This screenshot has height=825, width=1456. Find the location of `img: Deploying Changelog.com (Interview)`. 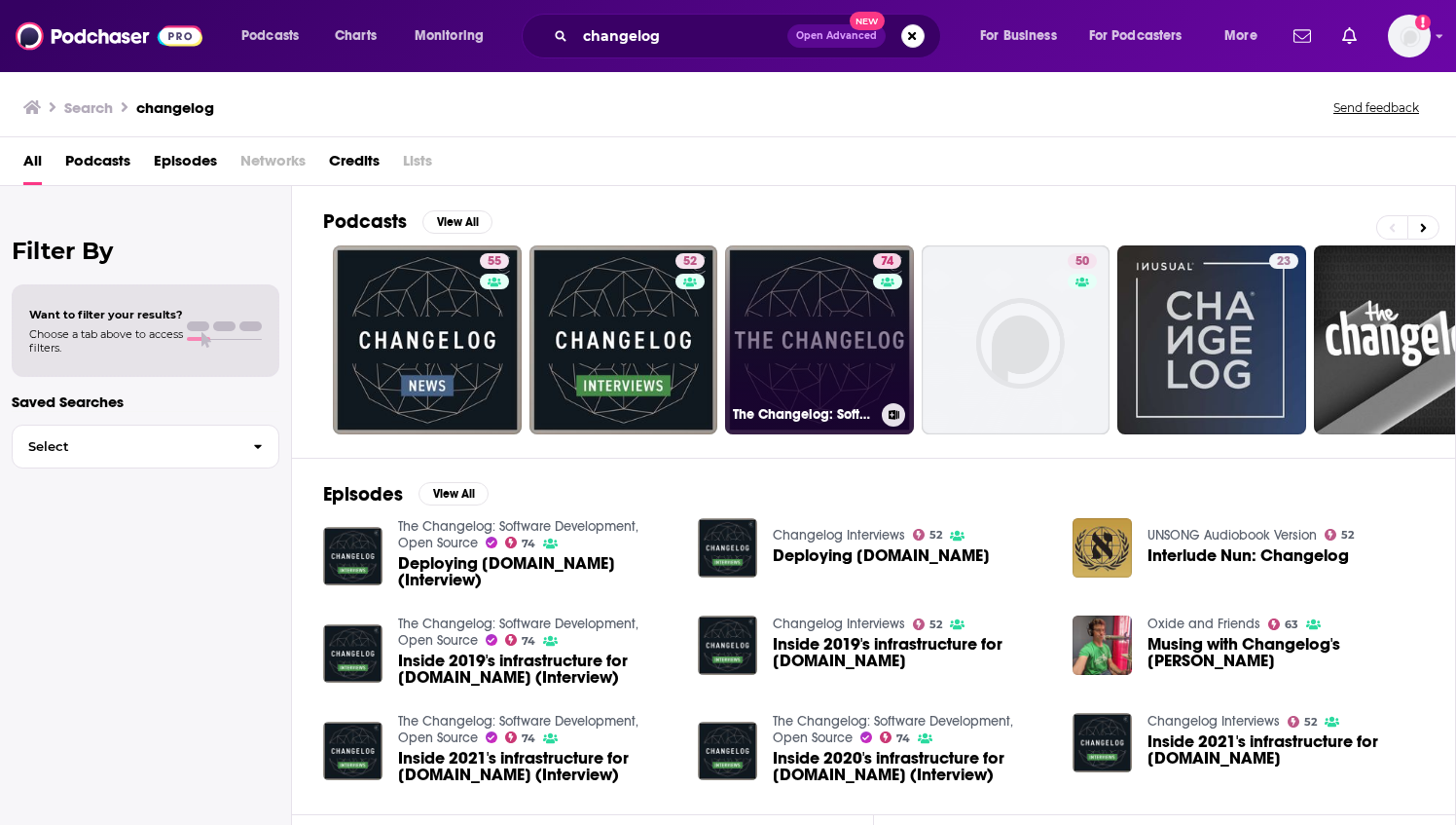

img: Deploying Changelog.com (Interview) is located at coordinates (353, 556).